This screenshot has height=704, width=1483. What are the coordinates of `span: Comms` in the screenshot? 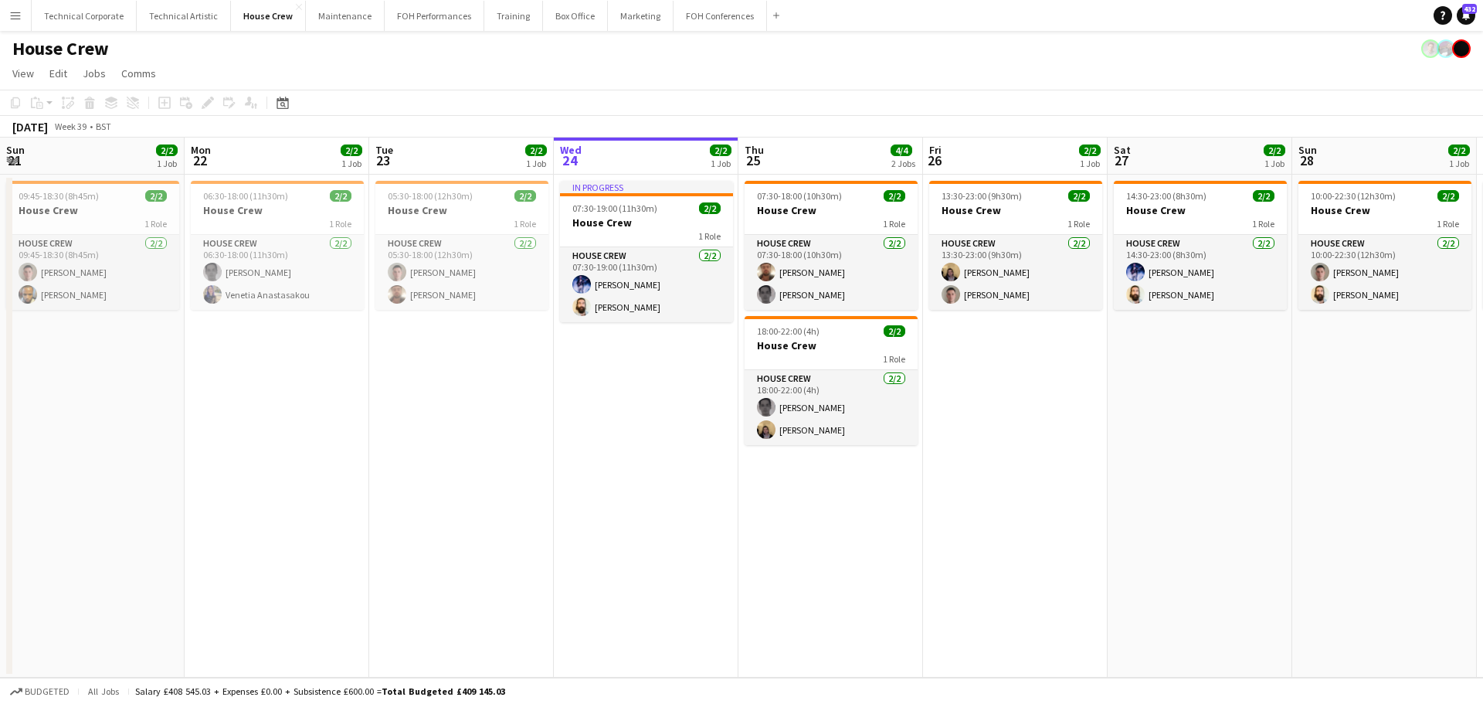 It's located at (138, 73).